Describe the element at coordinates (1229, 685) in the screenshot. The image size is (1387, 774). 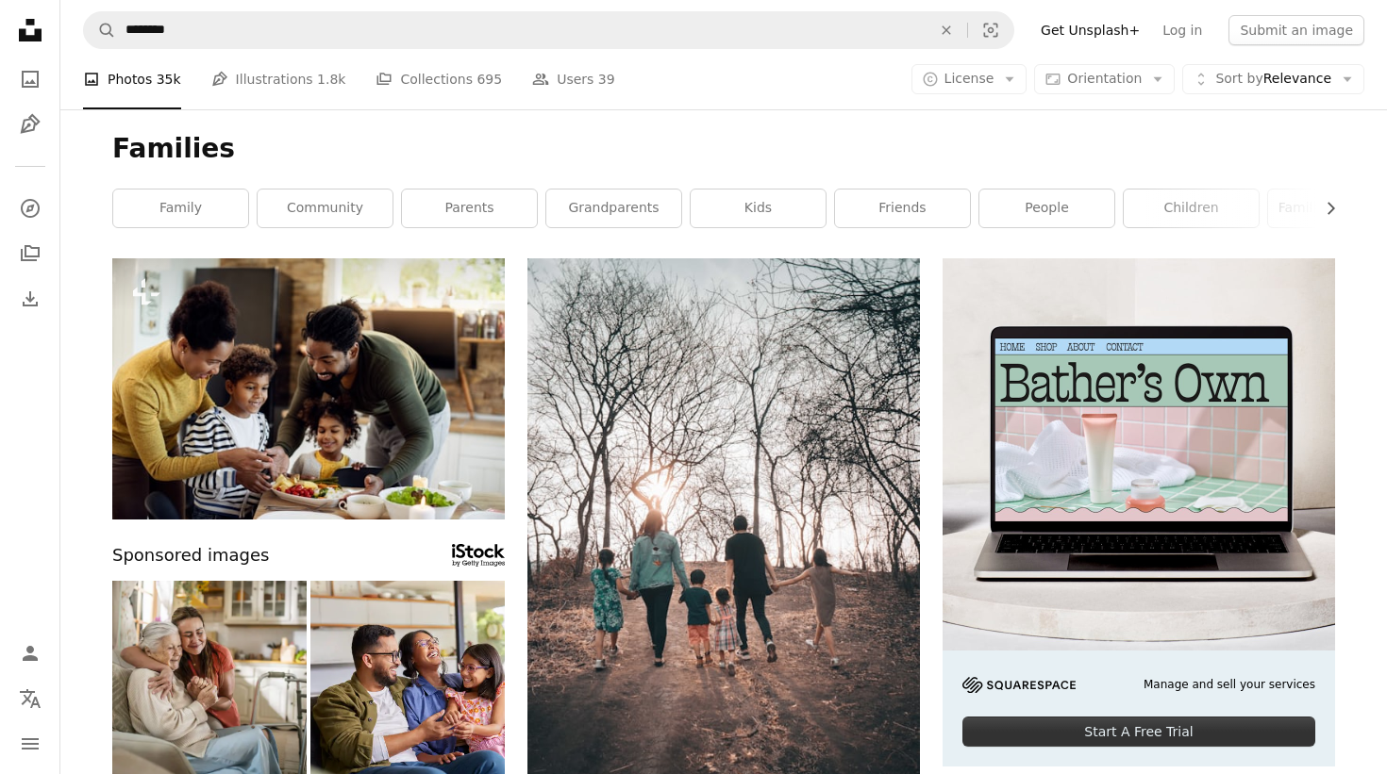
I see `span: Manage and sell your services` at that location.